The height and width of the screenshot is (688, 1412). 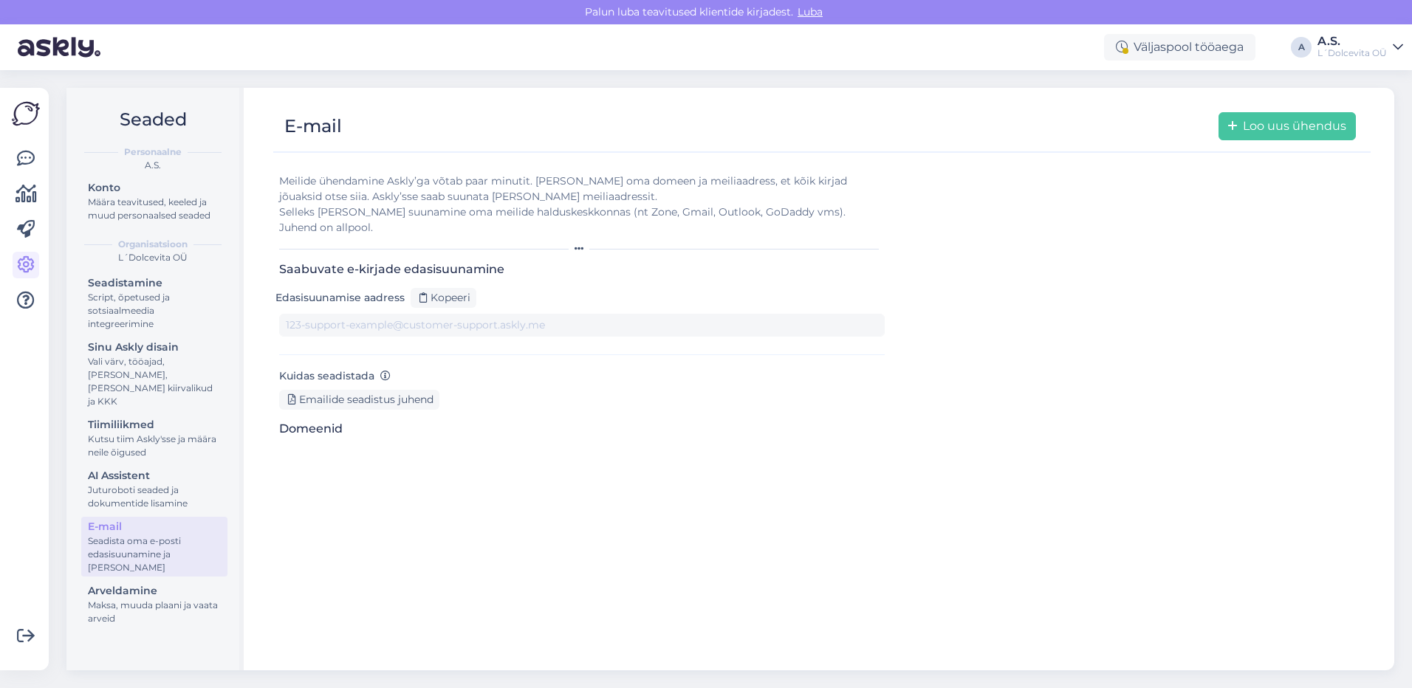 What do you see at coordinates (1360, 47) in the screenshot?
I see `a: A.S.L´Dolcevita OÜ` at bounding box center [1360, 47].